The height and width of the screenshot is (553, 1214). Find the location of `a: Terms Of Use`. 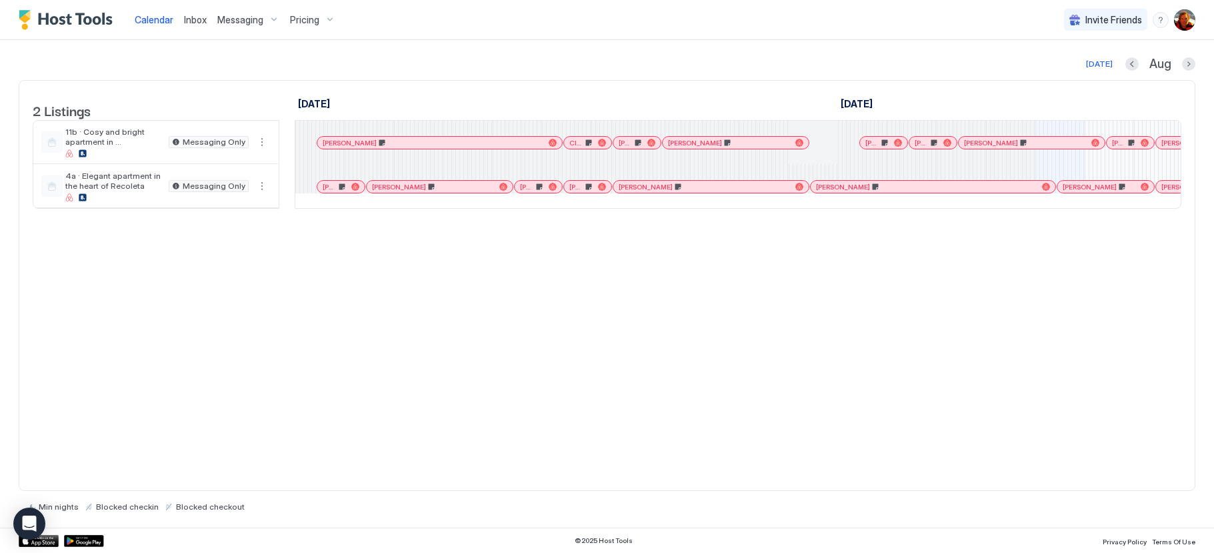

a: Terms Of Use is located at coordinates (1174, 540).